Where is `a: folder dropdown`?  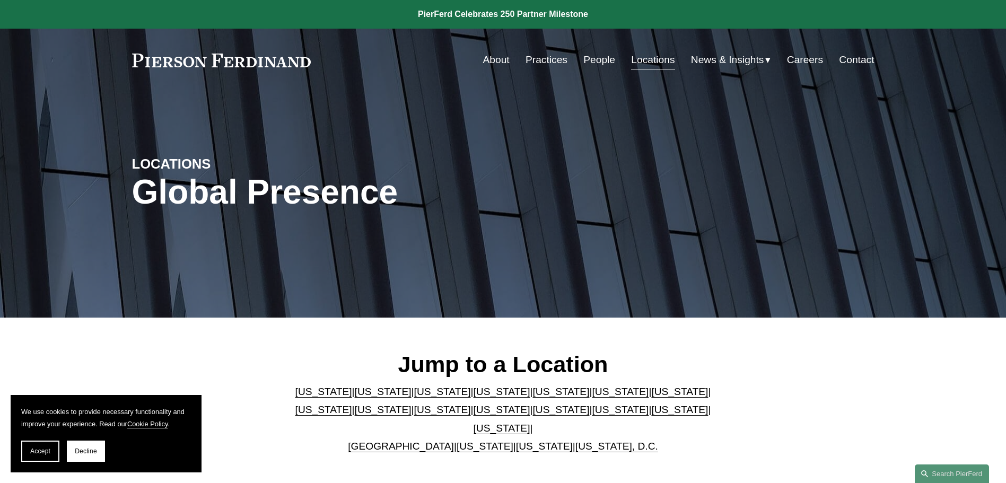 a: folder dropdown is located at coordinates (731, 60).